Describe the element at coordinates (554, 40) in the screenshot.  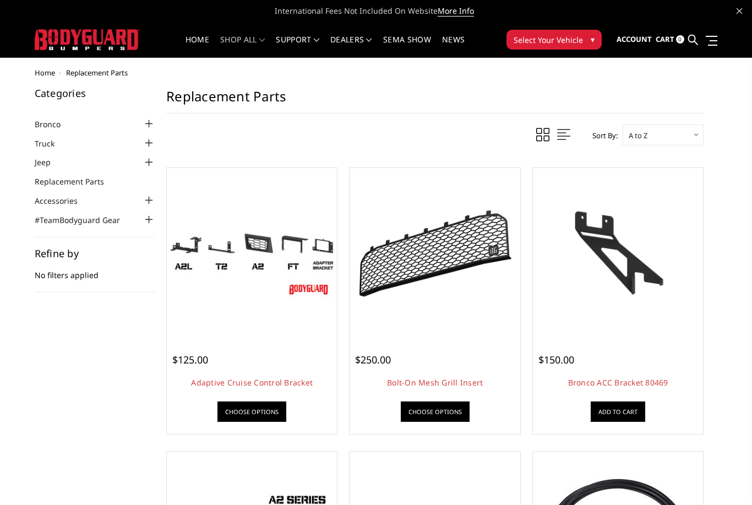
I see `button: Select Your Vehicle` at that location.